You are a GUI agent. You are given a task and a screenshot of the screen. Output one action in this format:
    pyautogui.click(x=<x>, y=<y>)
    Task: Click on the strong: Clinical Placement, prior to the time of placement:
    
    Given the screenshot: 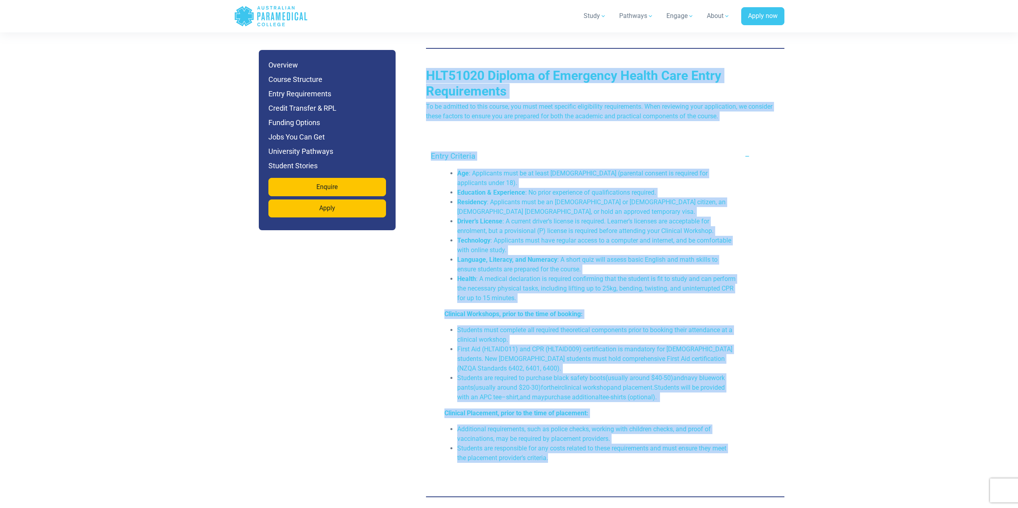 What is the action you would take?
    pyautogui.click(x=516, y=413)
    